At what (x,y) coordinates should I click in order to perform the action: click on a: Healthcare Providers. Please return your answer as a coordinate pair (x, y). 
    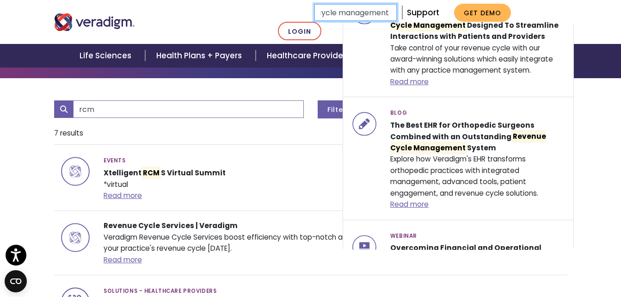
    Looking at the image, I should click on (310, 55).